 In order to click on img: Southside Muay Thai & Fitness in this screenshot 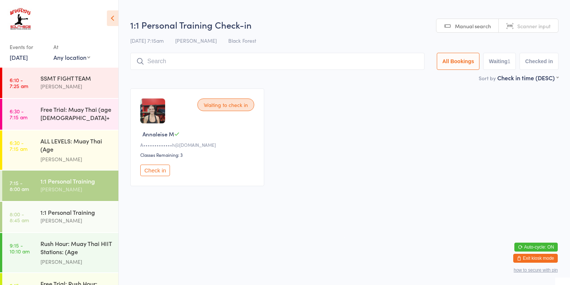, I will do `click(20, 19)`.